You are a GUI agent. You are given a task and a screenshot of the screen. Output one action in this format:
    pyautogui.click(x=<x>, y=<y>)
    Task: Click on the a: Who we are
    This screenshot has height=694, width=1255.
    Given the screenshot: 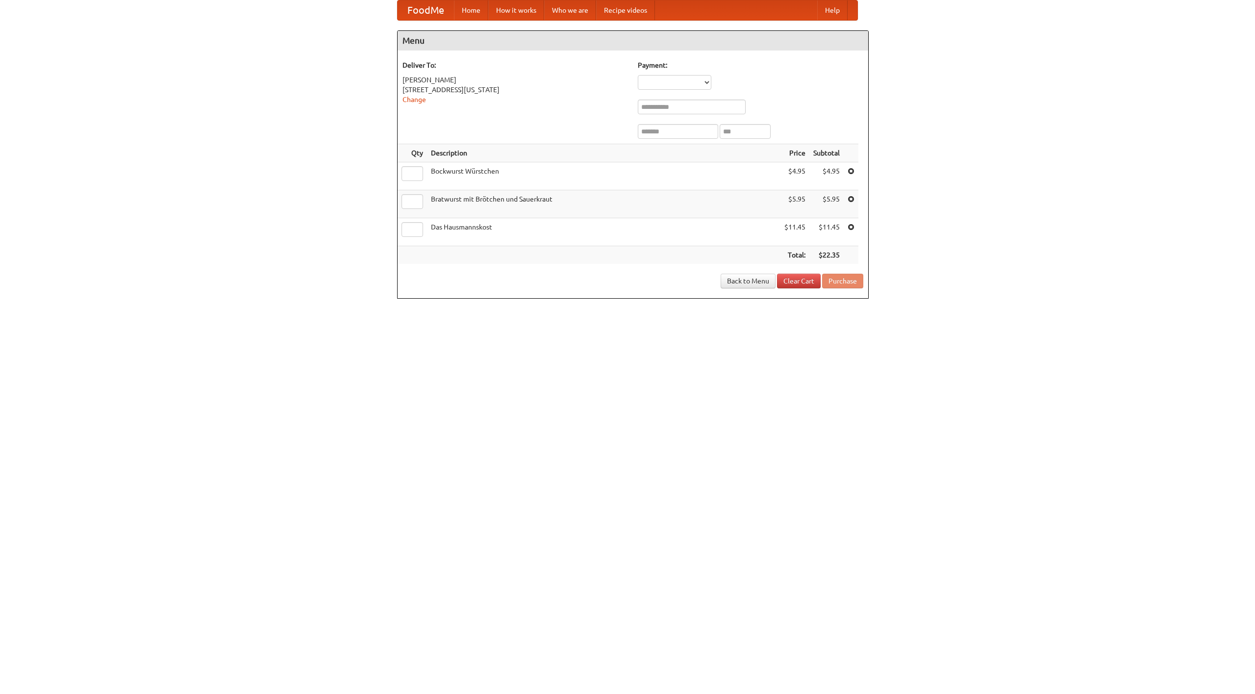 What is the action you would take?
    pyautogui.click(x=570, y=10)
    